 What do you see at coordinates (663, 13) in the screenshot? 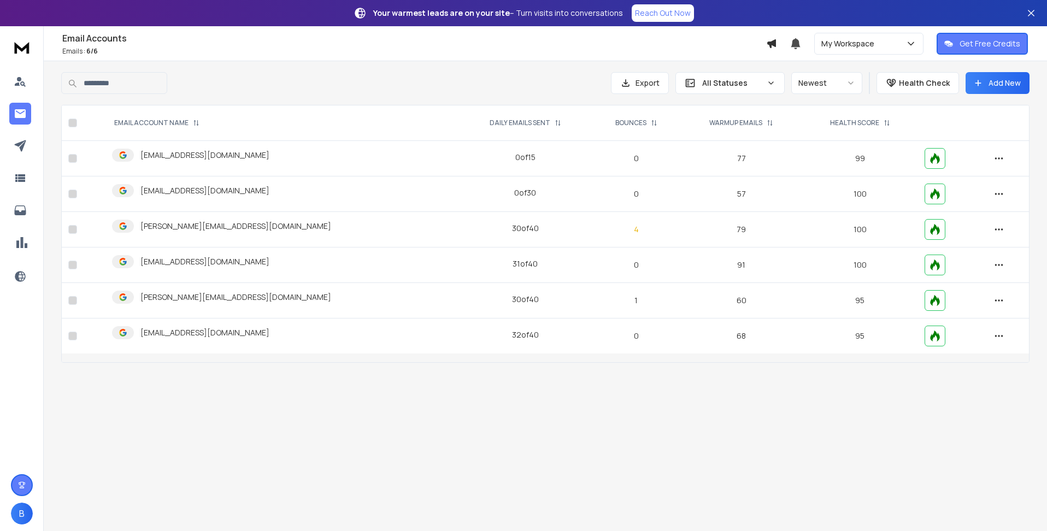
I see `p: Reach Out Now` at bounding box center [663, 13].